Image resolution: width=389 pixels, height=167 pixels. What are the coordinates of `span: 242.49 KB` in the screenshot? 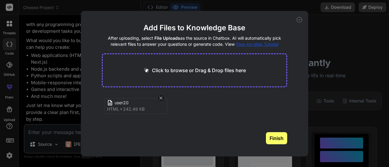 It's located at (134, 109).